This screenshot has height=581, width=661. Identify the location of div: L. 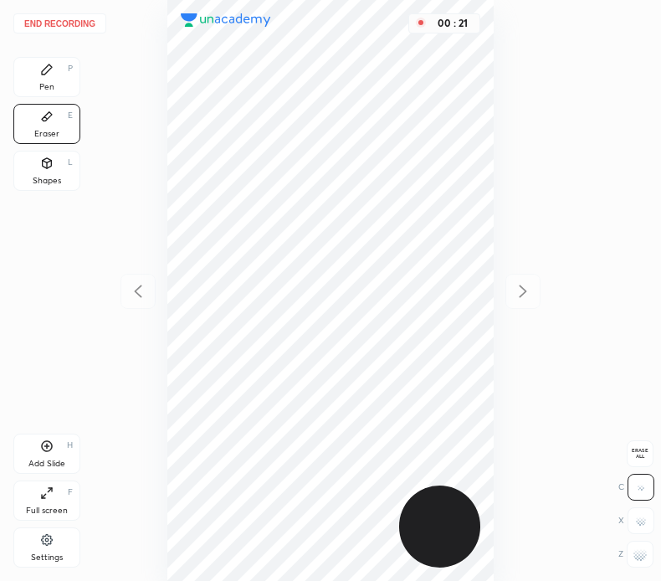
(70, 162).